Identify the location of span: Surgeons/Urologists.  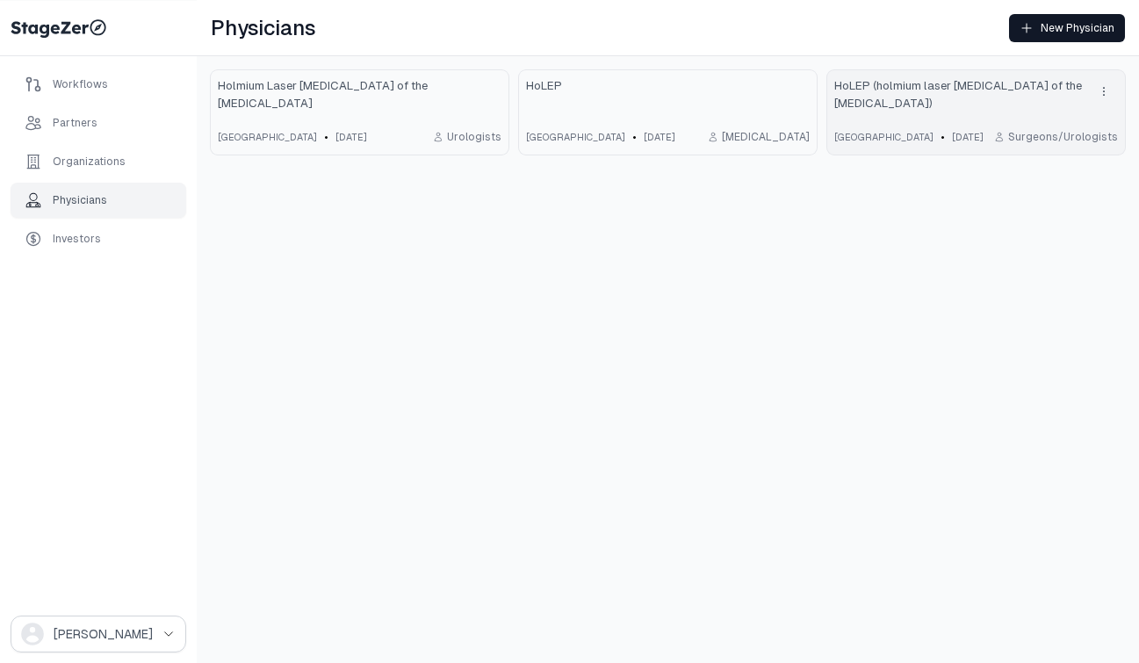
(1063, 137).